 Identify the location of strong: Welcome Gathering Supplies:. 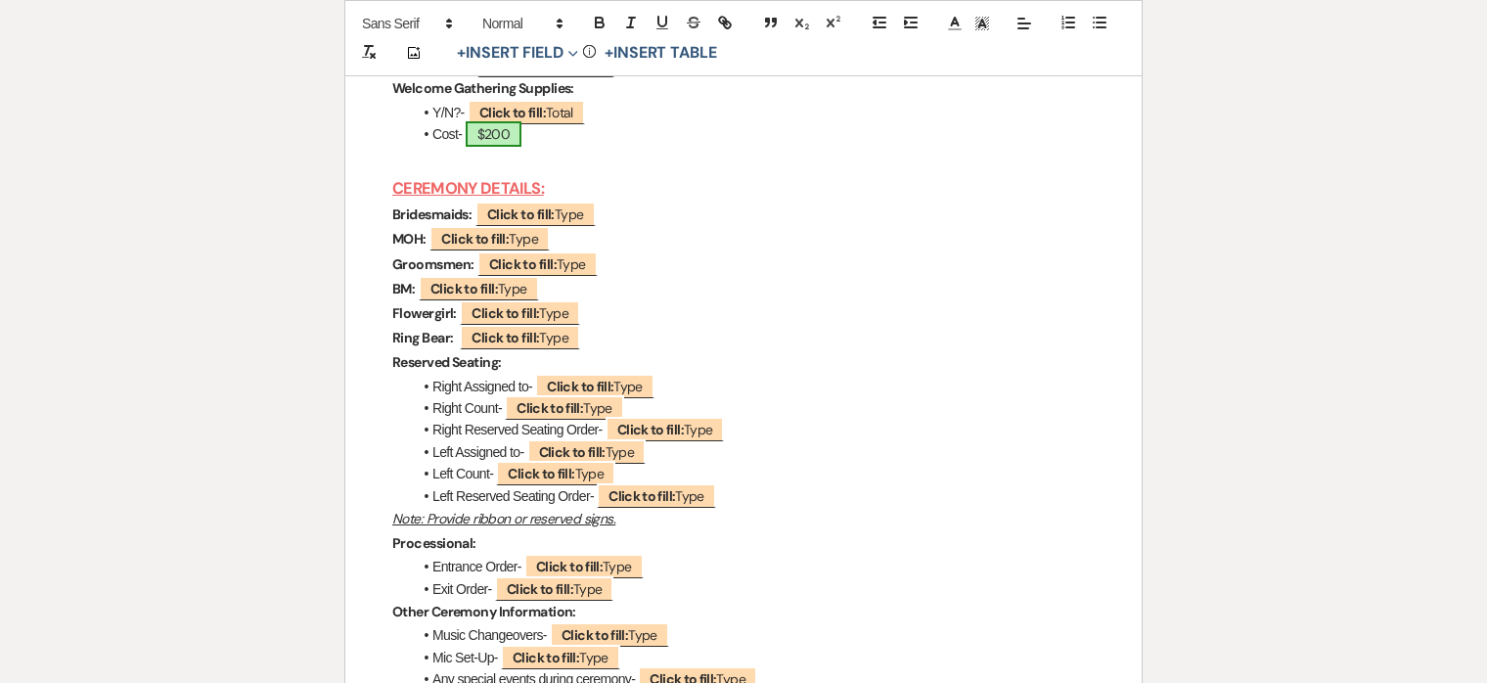
(483, 88).